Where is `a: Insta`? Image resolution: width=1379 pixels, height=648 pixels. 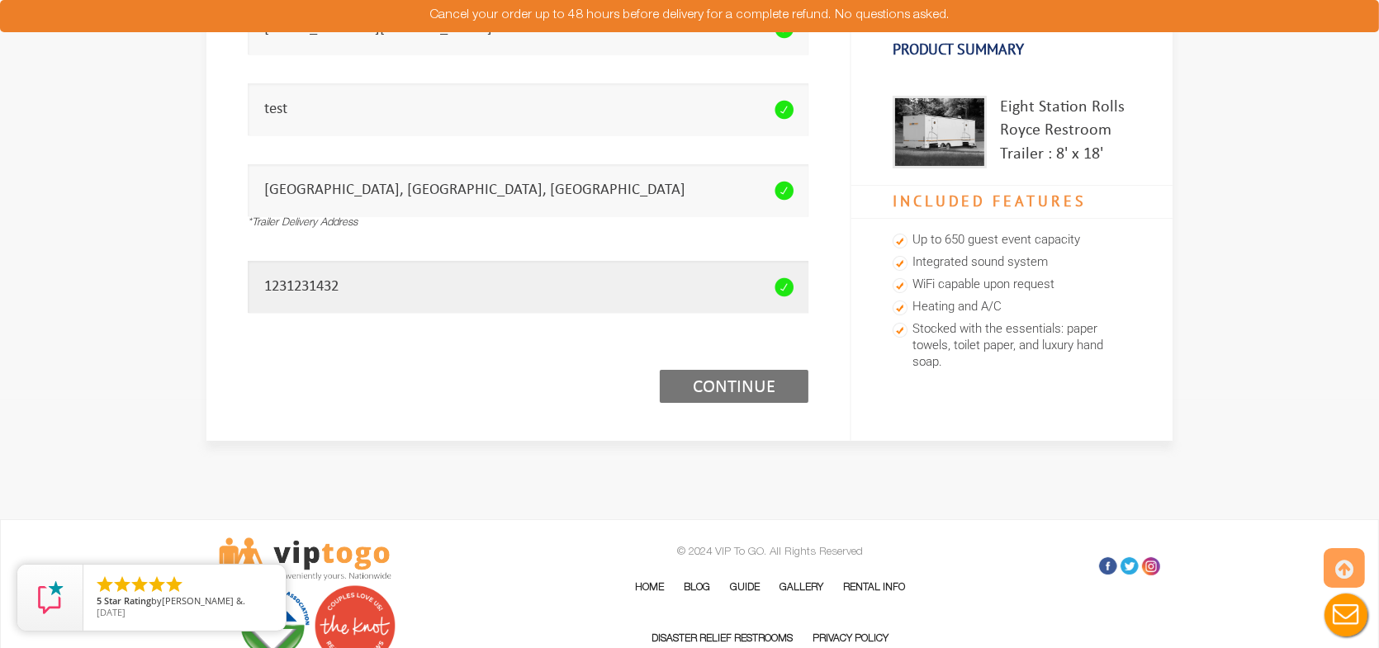 a: Insta is located at coordinates (1151, 566).